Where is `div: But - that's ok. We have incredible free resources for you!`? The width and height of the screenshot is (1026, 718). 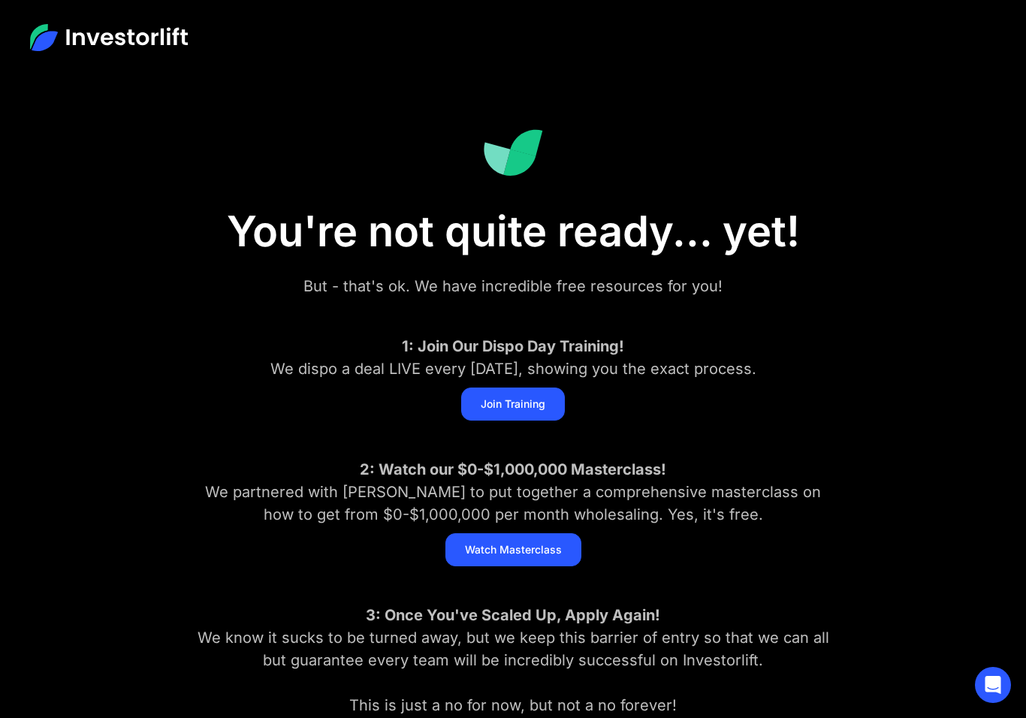 div: But - that's ok. We have incredible free resources for you! is located at coordinates (513, 286).